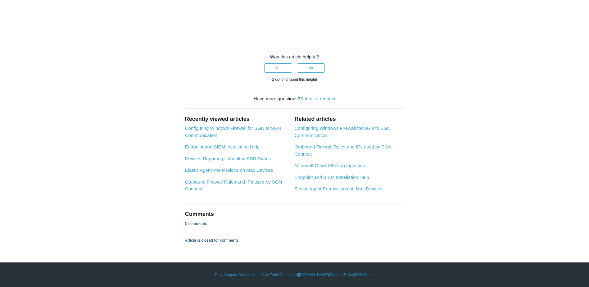 The image size is (589, 287). Describe the element at coordinates (278, 68) in the screenshot. I see `button: This article was helpful` at that location.